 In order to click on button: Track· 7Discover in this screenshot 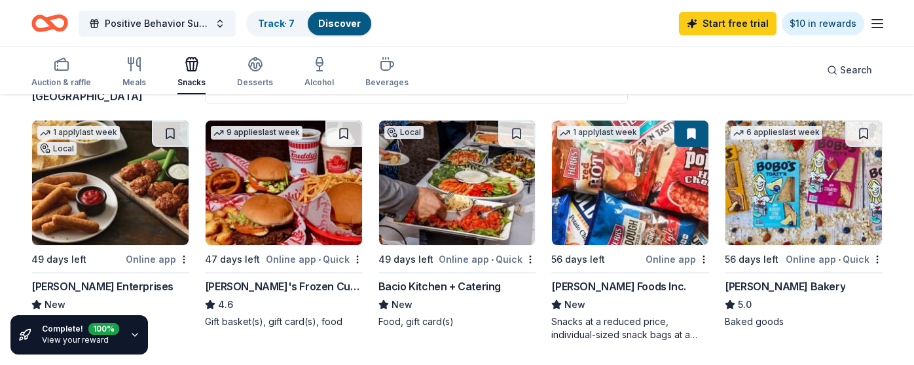, I will do `click(309, 24)`.